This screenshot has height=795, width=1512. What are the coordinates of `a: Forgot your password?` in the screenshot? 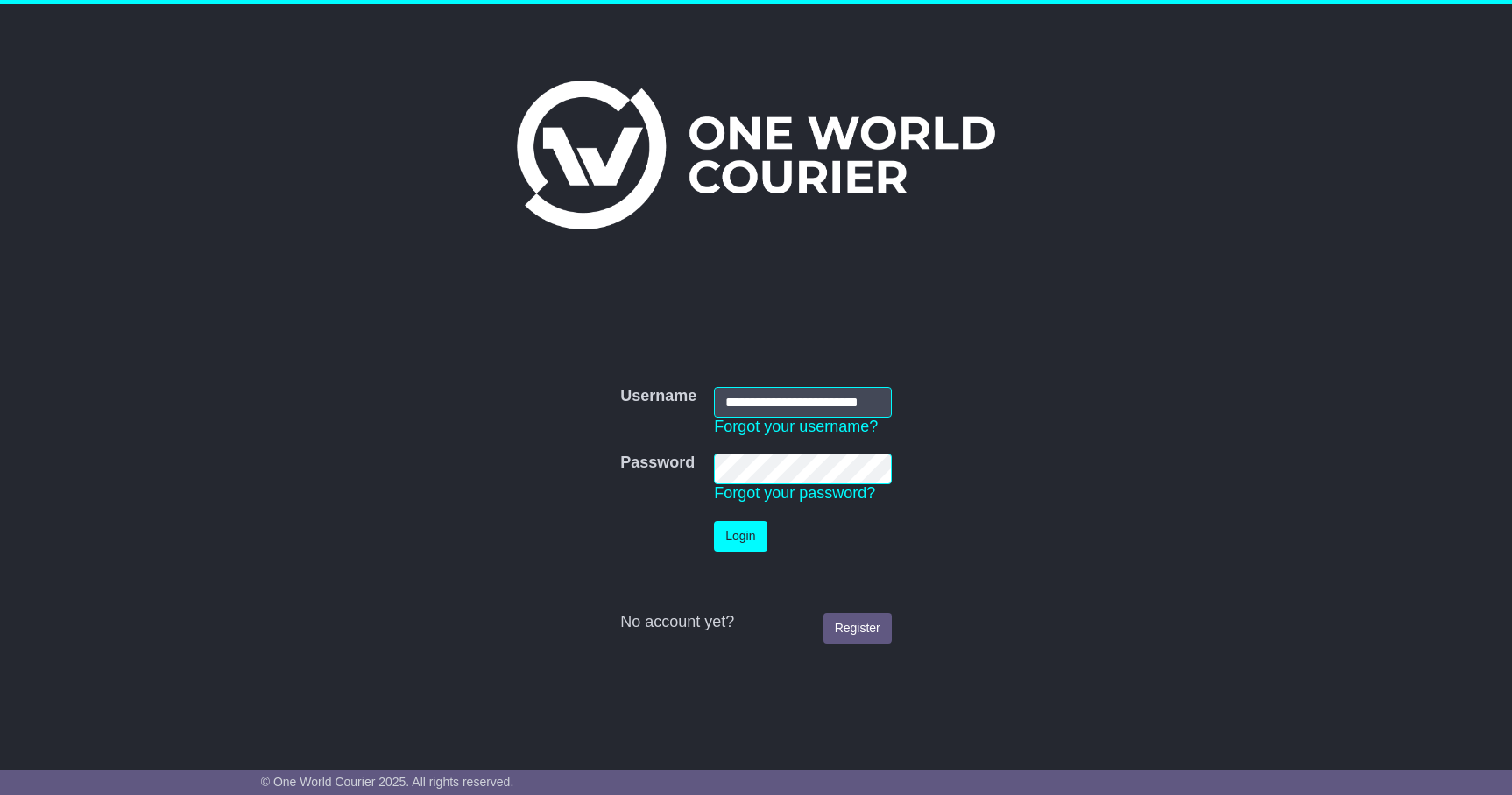 It's located at (794, 493).